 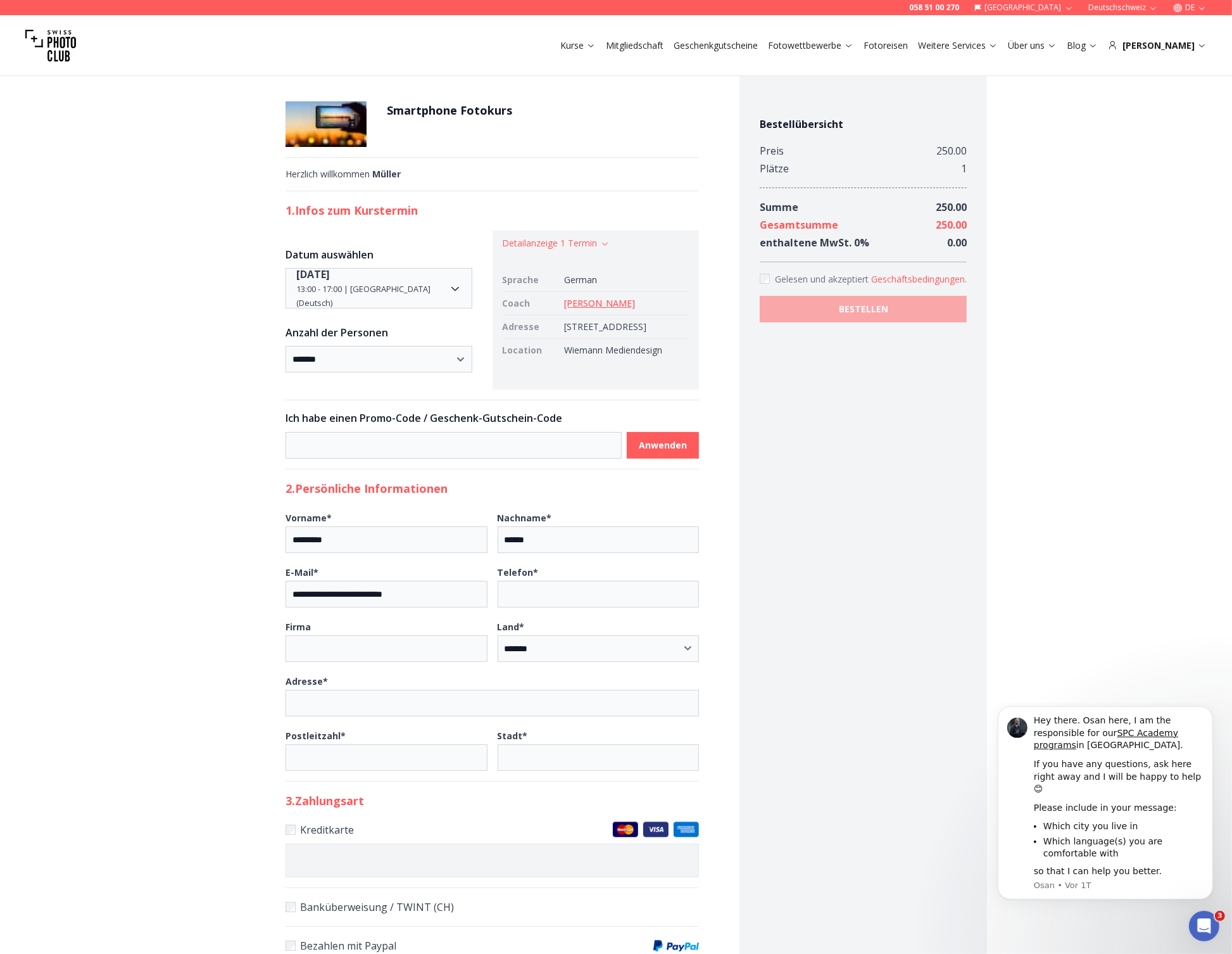 What do you see at coordinates (493, 488) in the screenshot?
I see `h2: 2. Persönliche Informationen` at bounding box center [493, 488].